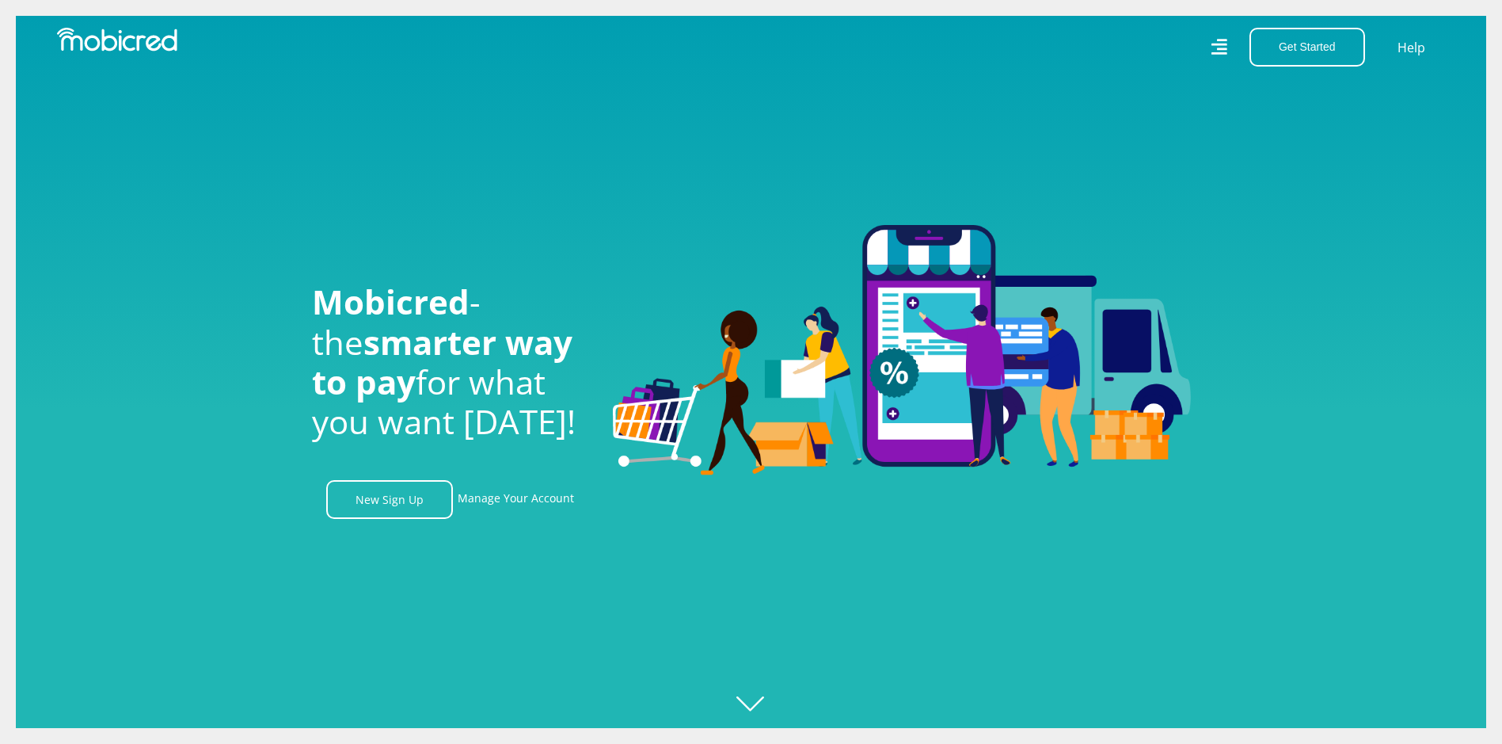 The height and width of the screenshot is (744, 1502). What do you see at coordinates (902, 350) in the screenshot?
I see `img: Welcome to Mobicred` at bounding box center [902, 350].